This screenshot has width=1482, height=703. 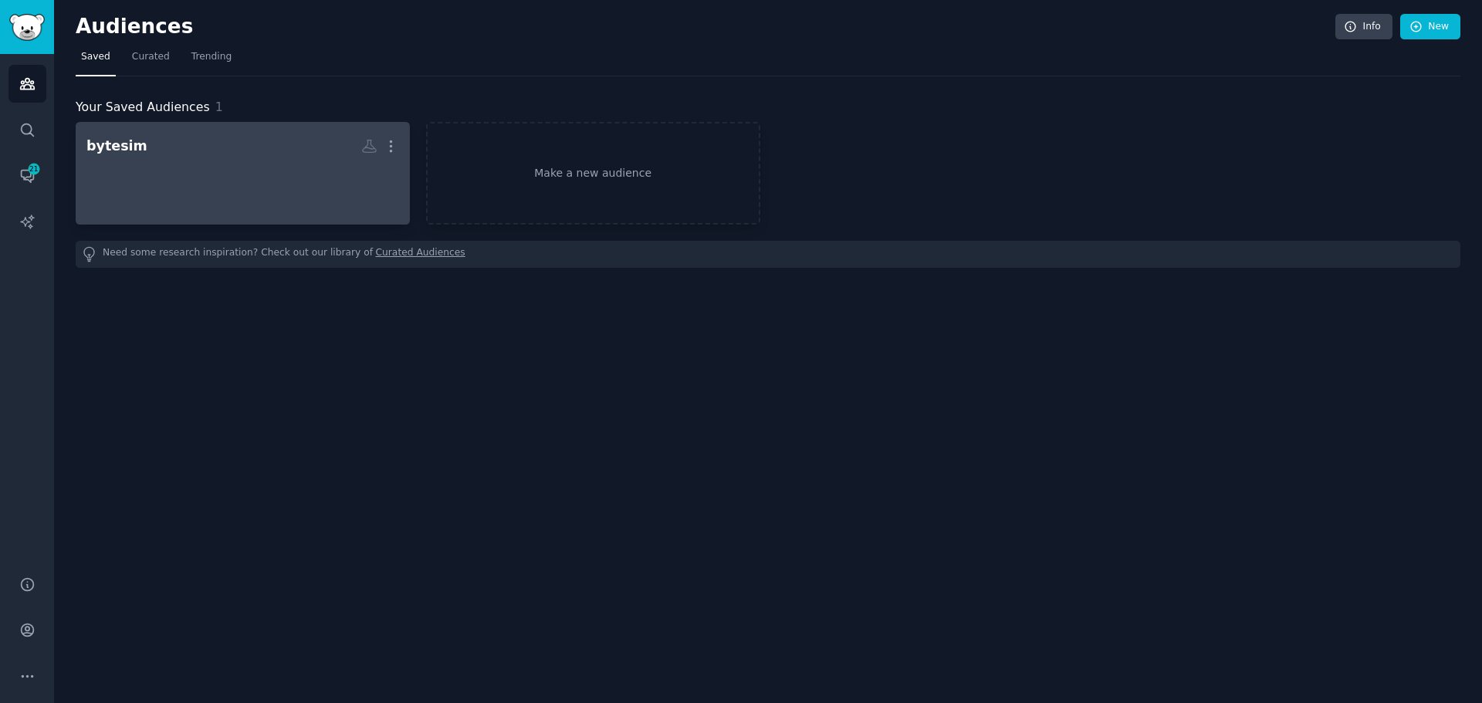 What do you see at coordinates (219, 107) in the screenshot?
I see `span: 1` at bounding box center [219, 107].